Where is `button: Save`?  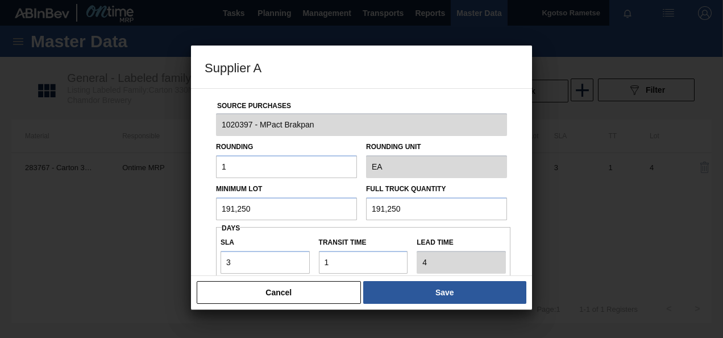
button: Save is located at coordinates (444, 292).